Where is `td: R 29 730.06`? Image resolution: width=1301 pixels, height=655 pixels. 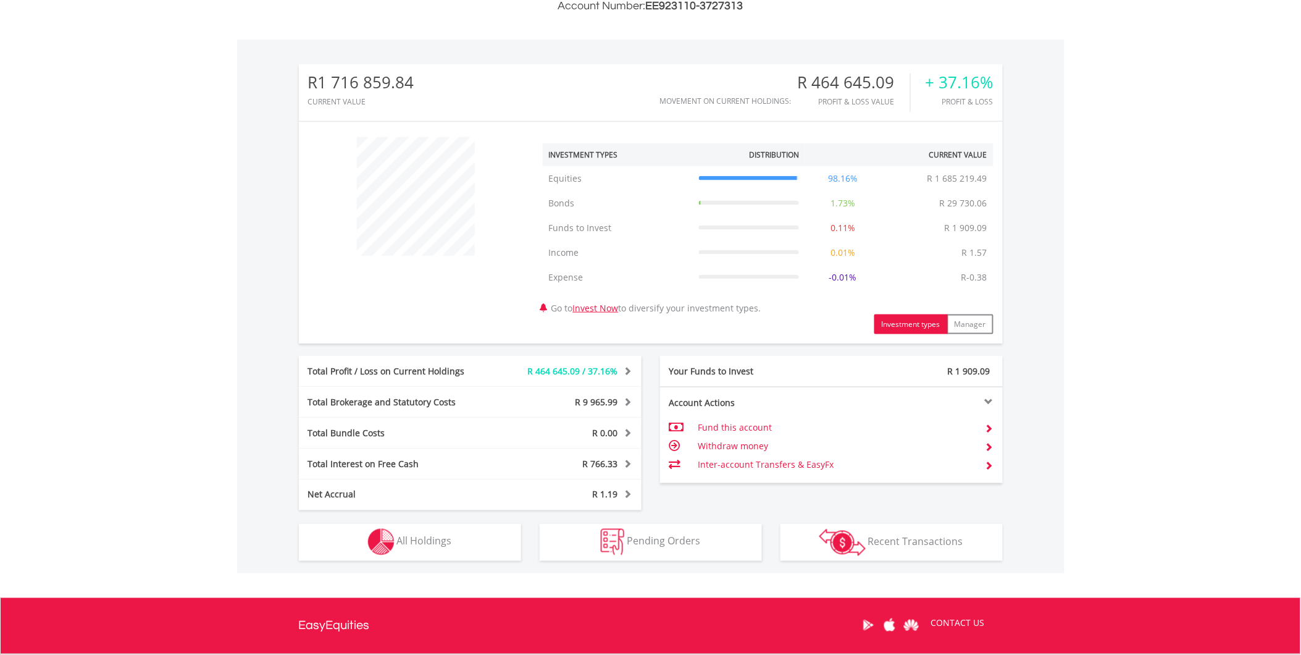 td: R 29 730.06 is located at coordinates (963, 203).